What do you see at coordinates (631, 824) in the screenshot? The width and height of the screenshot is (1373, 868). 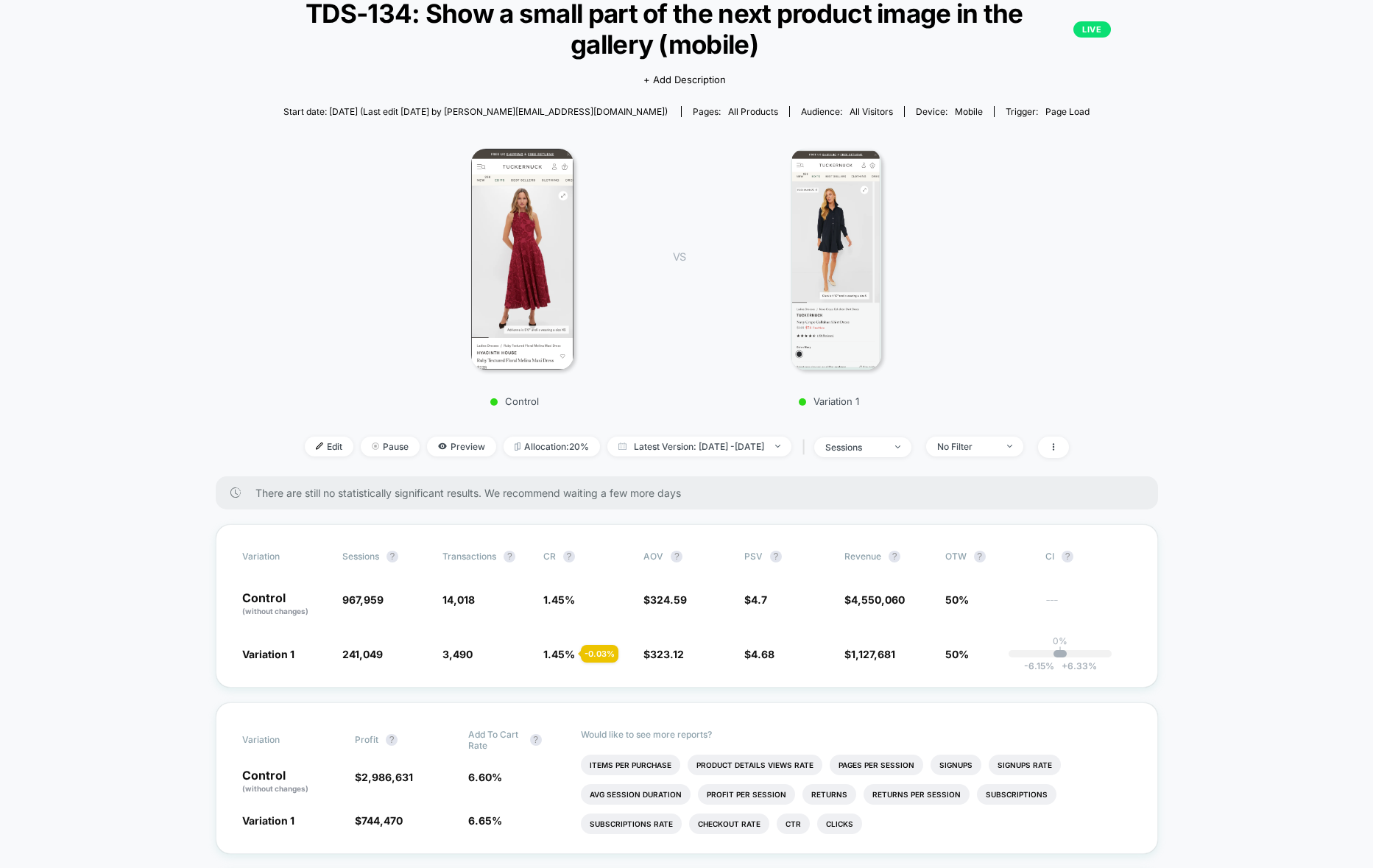 I see `li: Subscriptions Rate` at bounding box center [631, 824].